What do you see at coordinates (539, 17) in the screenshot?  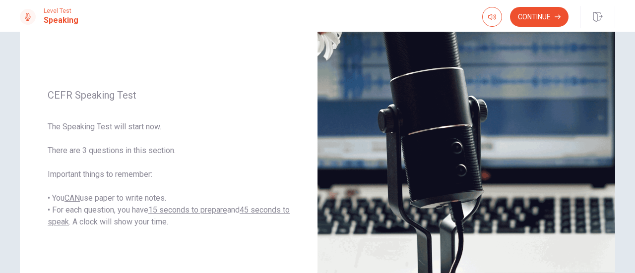 I see `button: Continue` at bounding box center [539, 17].